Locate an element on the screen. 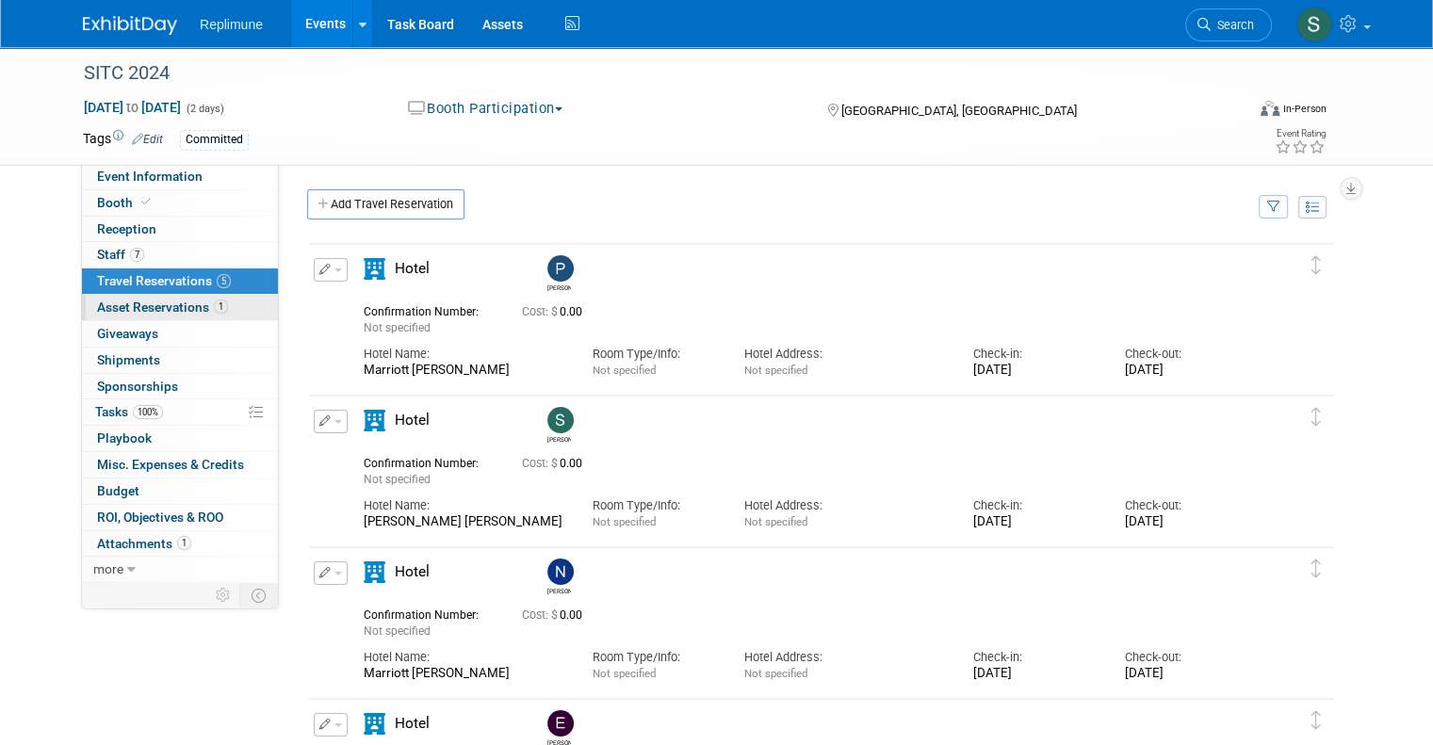 The width and height of the screenshot is (1433, 745). span: Giveaways is located at coordinates (127, 334).